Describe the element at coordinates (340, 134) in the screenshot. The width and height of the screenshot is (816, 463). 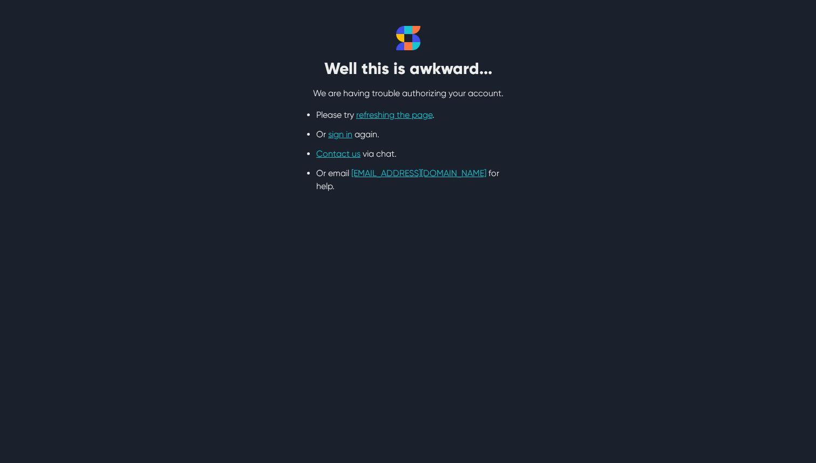
I see `a: sign in` at that location.